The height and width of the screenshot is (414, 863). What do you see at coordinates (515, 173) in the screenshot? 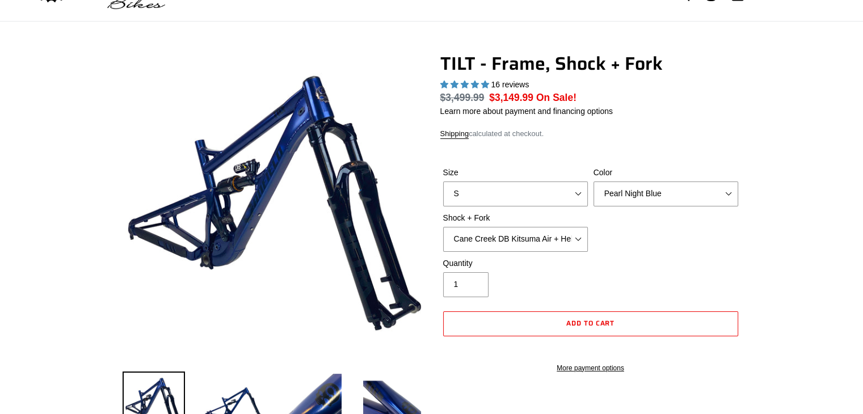
I see `label: Size` at bounding box center [515, 173].